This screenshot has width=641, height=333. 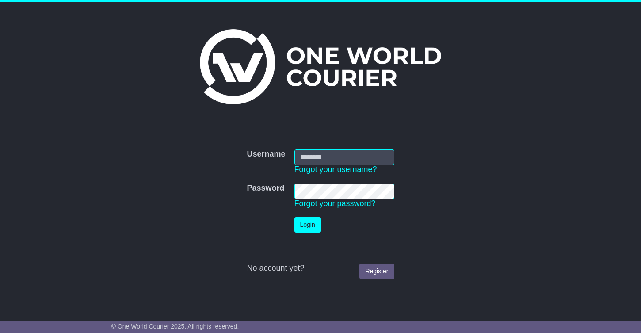 What do you see at coordinates (175, 326) in the screenshot?
I see `span: © One World Courier 2025. All rights reserved.` at bounding box center [175, 326].